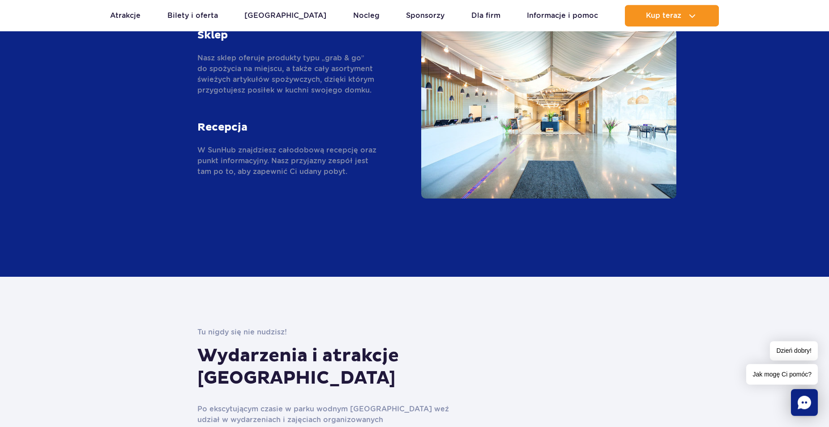 This screenshot has height=427, width=829. What do you see at coordinates (485, 16) in the screenshot?
I see `a: Dla firm` at bounding box center [485, 16].